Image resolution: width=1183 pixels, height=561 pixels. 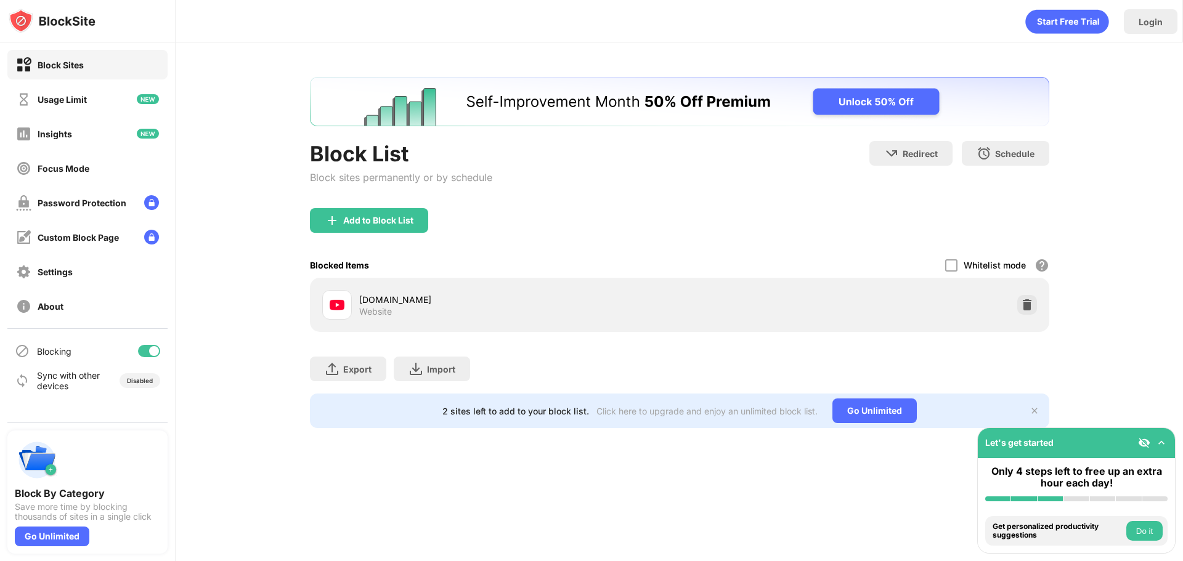 What do you see at coordinates (378, 221) in the screenshot?
I see `div: Add to Block List` at bounding box center [378, 221].